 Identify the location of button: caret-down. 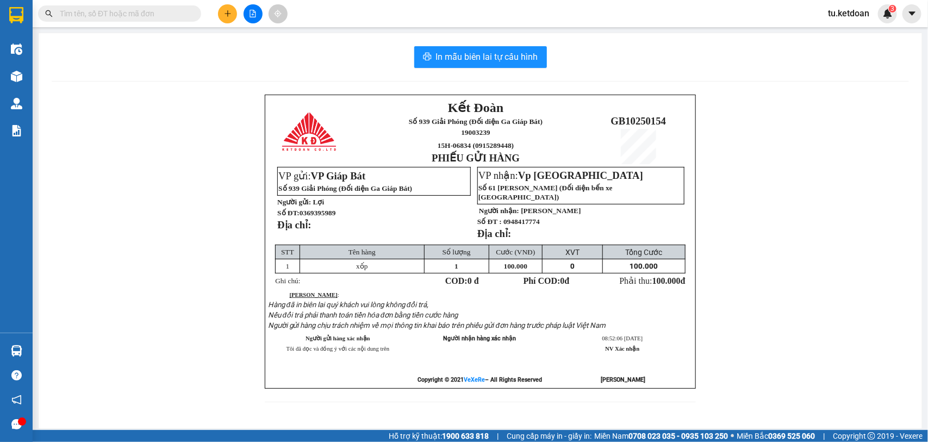
(912, 14).